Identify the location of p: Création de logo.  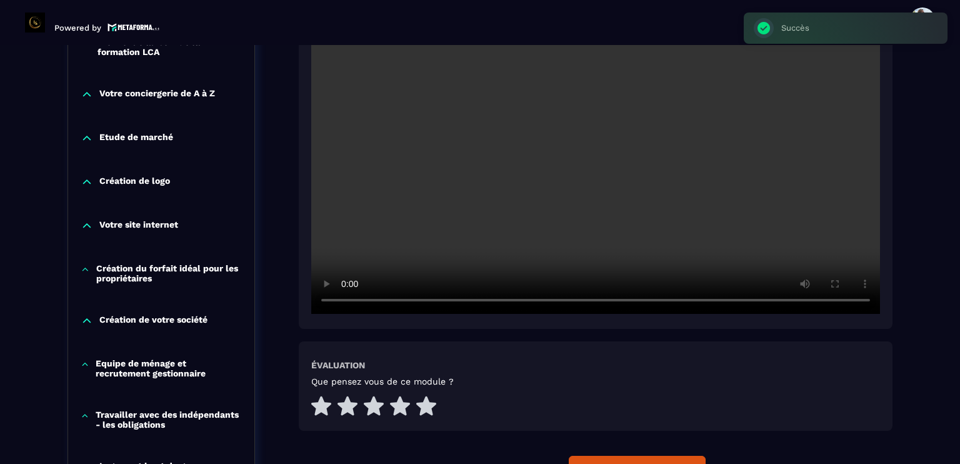
(134, 182).